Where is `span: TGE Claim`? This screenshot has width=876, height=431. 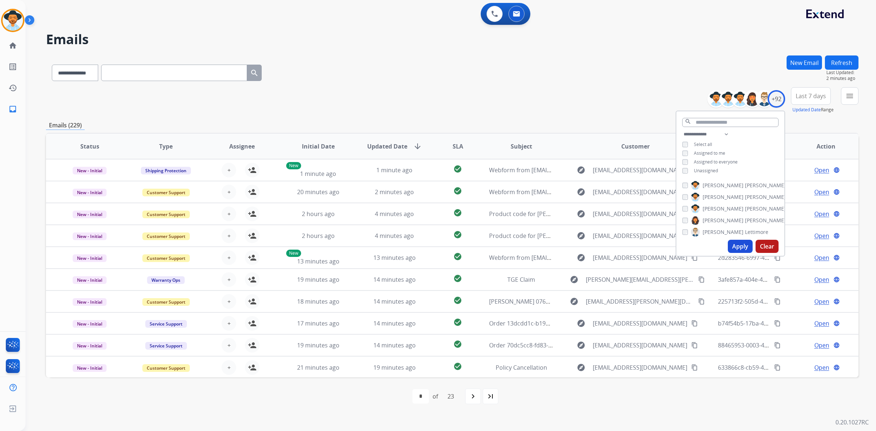
span: TGE Claim is located at coordinates (521, 280).